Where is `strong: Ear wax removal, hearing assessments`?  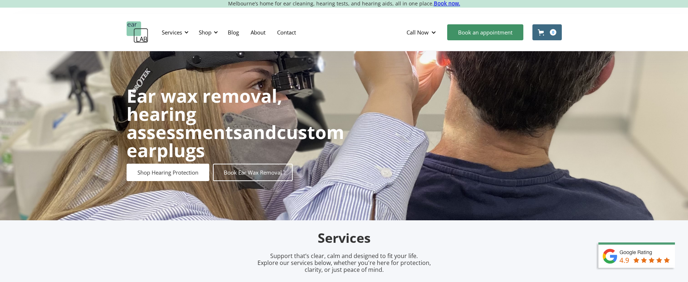 strong: Ear wax removal, hearing assessments is located at coordinates (204, 114).